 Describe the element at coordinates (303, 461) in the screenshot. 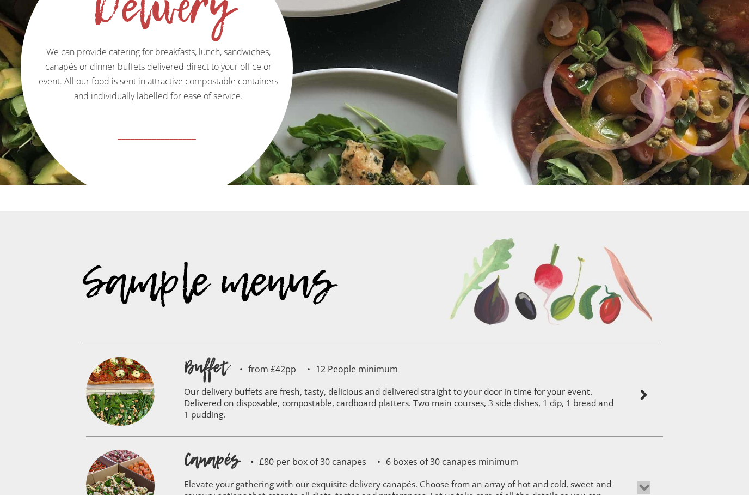

I see `p: £80 per box of 30 canapes` at that location.